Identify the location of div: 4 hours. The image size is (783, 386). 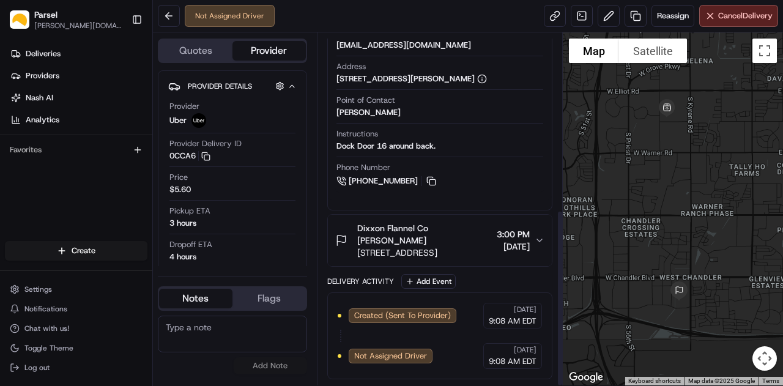
(183, 257).